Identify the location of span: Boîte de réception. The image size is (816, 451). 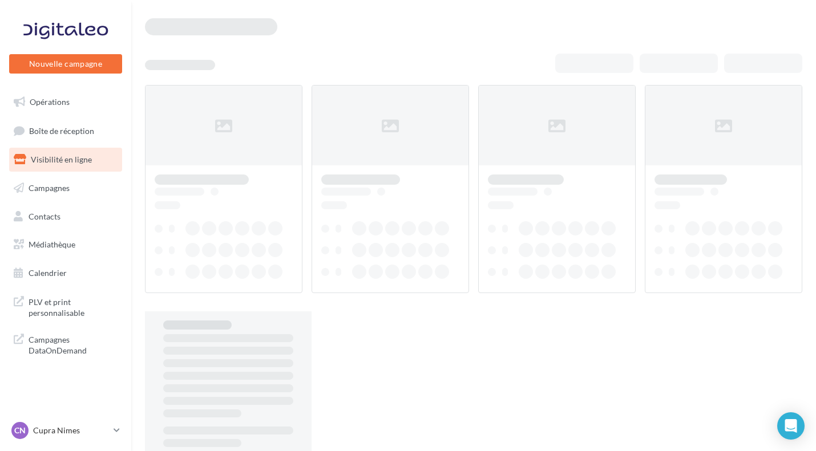
(62, 130).